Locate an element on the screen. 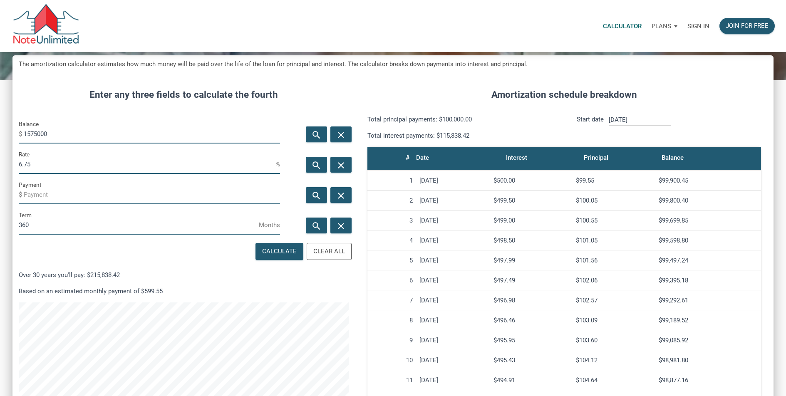 This screenshot has width=786, height=396. div: 2 is located at coordinates (392, 201).